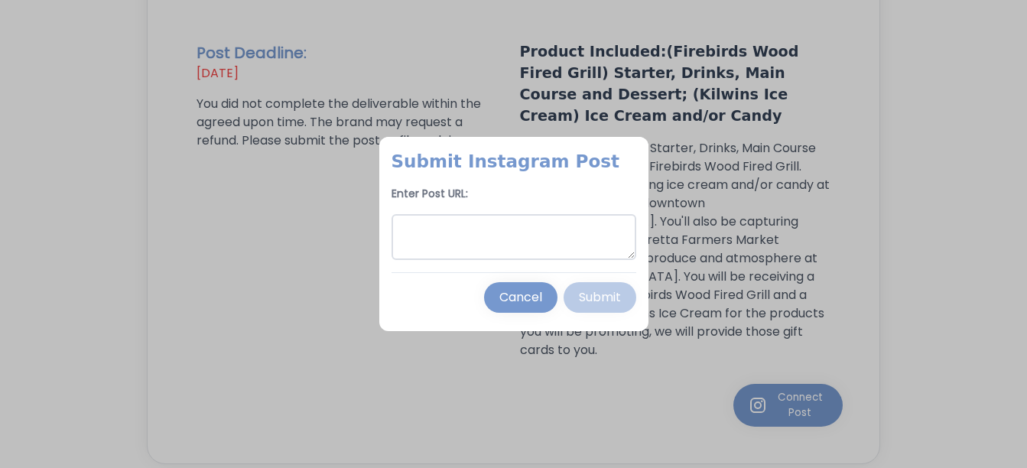 The image size is (1027, 468). Describe the element at coordinates (599, 297) in the screenshot. I see `div: Submit` at that location.